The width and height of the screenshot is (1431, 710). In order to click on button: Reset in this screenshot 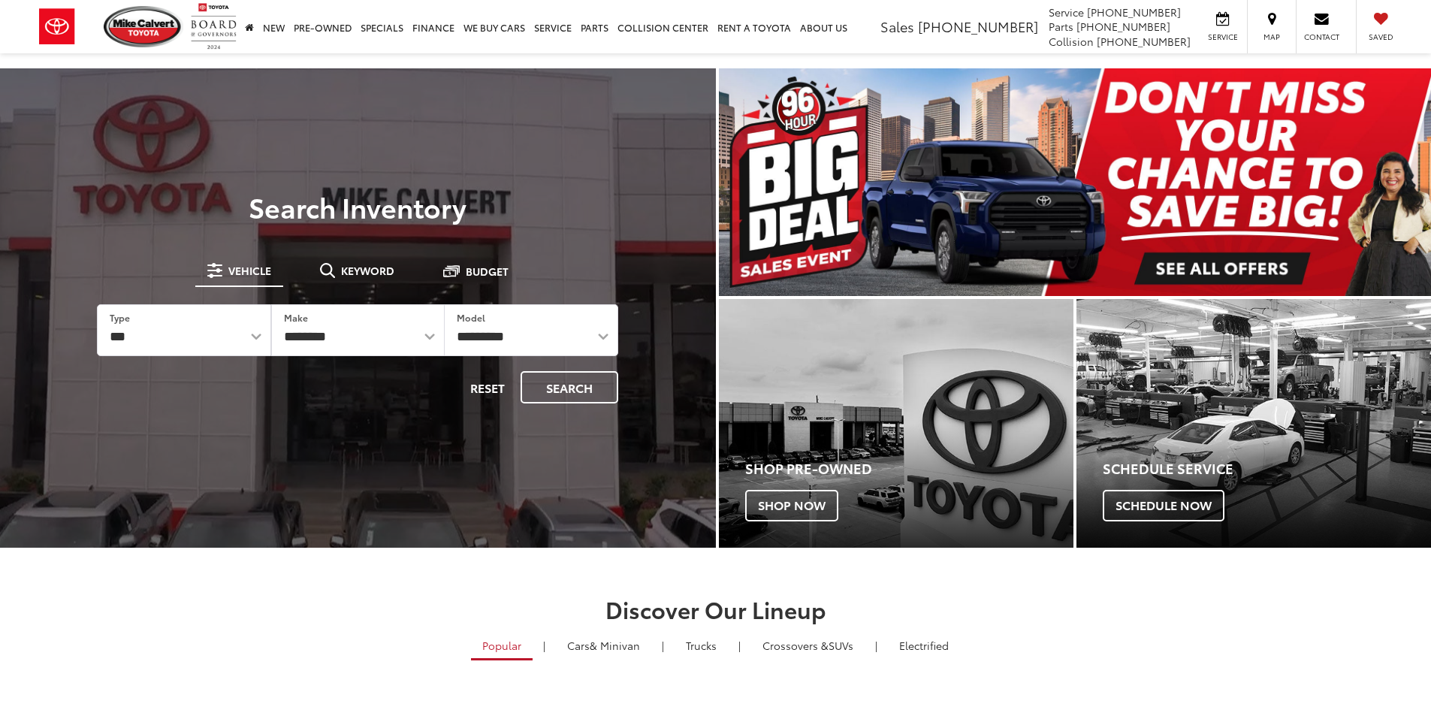, I will do `click(488, 387)`.